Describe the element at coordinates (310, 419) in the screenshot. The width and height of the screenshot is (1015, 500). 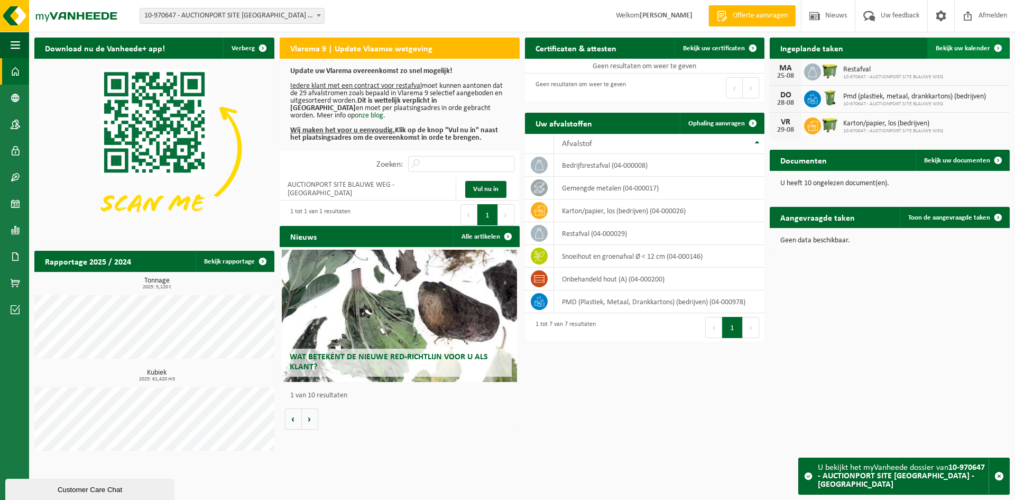
I see `button: Volgende` at that location.